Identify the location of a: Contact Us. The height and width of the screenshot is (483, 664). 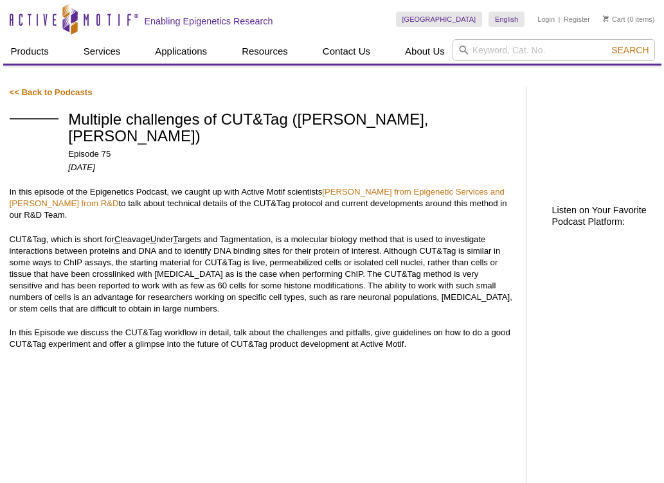
(346, 51).